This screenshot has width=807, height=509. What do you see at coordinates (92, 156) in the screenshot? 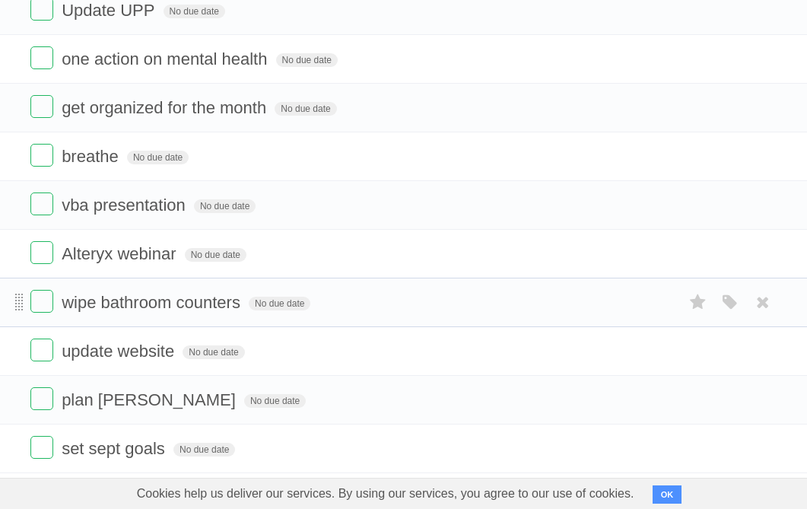
I see `span: breathe` at bounding box center [92, 156].